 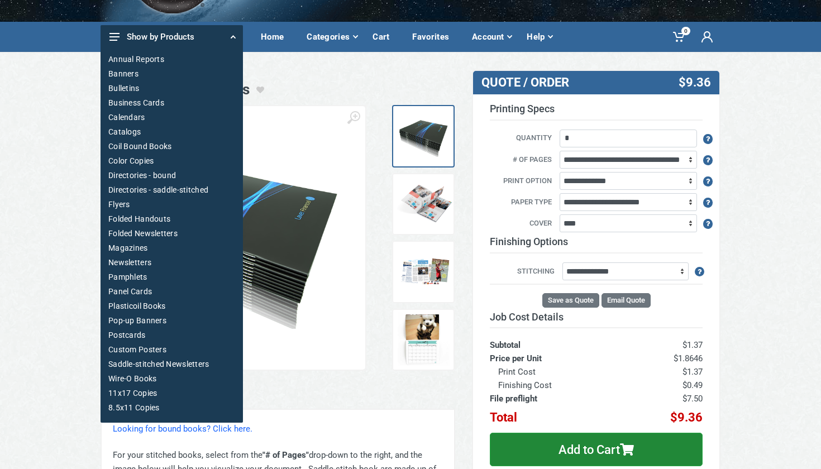 I want to click on th: Total, so click(x=559, y=415).